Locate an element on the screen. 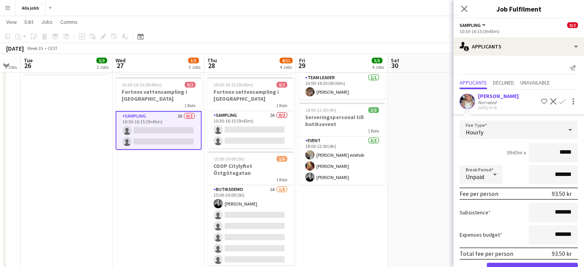 The width and height of the screenshot is (584, 267). h3: Job Fulfilment is located at coordinates (519, 9).